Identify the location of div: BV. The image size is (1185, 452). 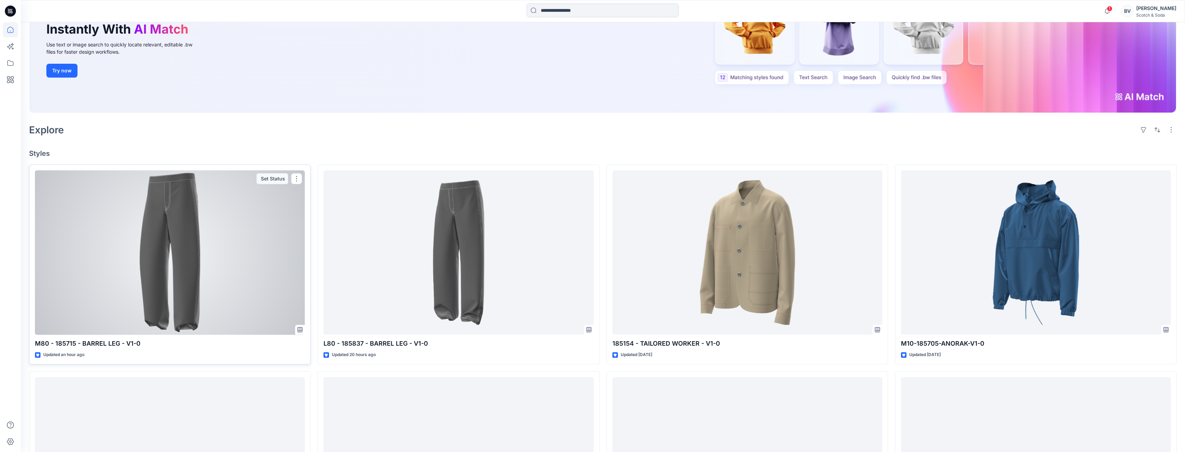
(1128, 11).